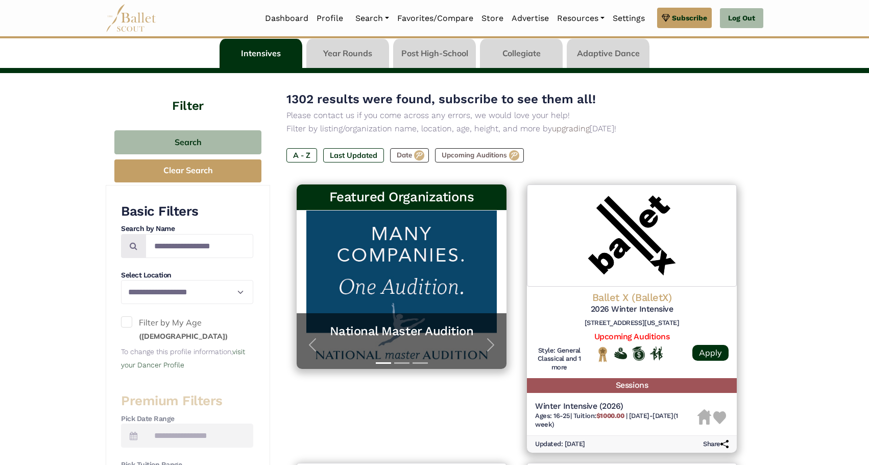  Describe the element at coordinates (690, 18) in the screenshot. I see `span: Subscribe` at that location.